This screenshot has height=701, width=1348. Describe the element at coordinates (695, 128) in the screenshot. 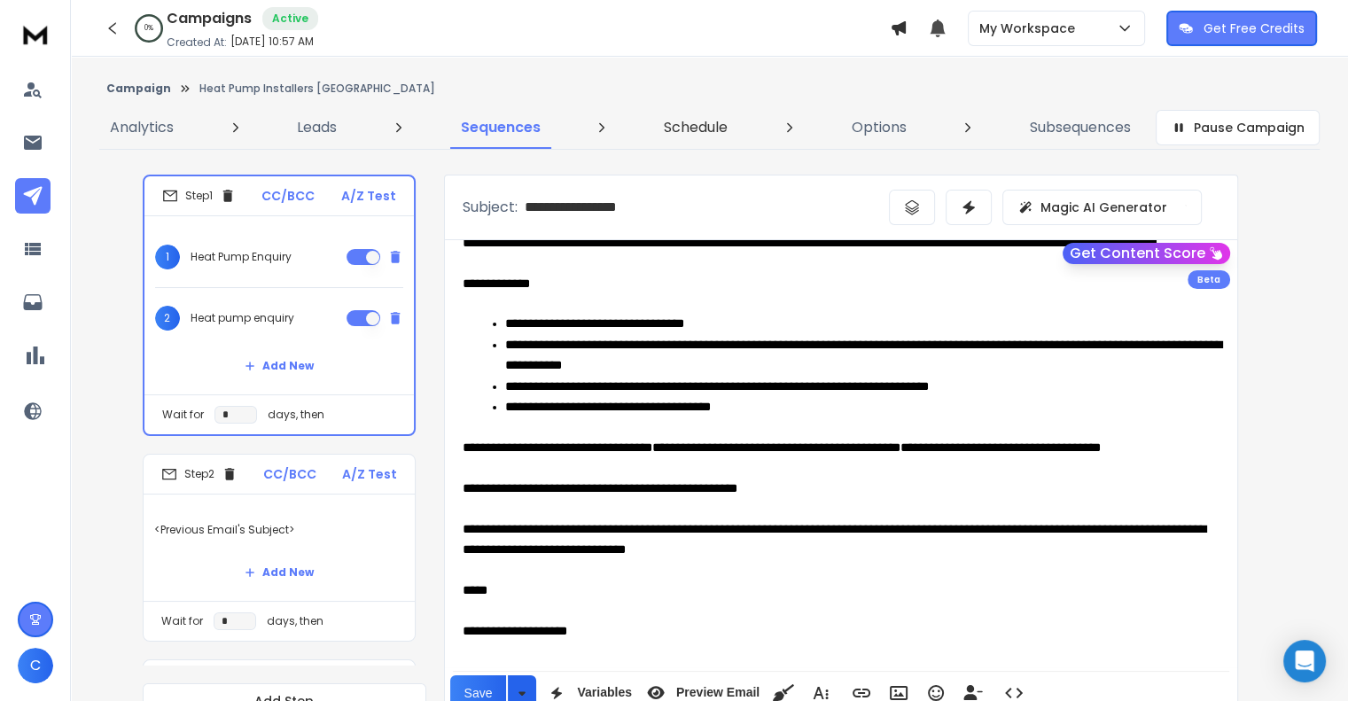

I see `p: Schedule` at that location.